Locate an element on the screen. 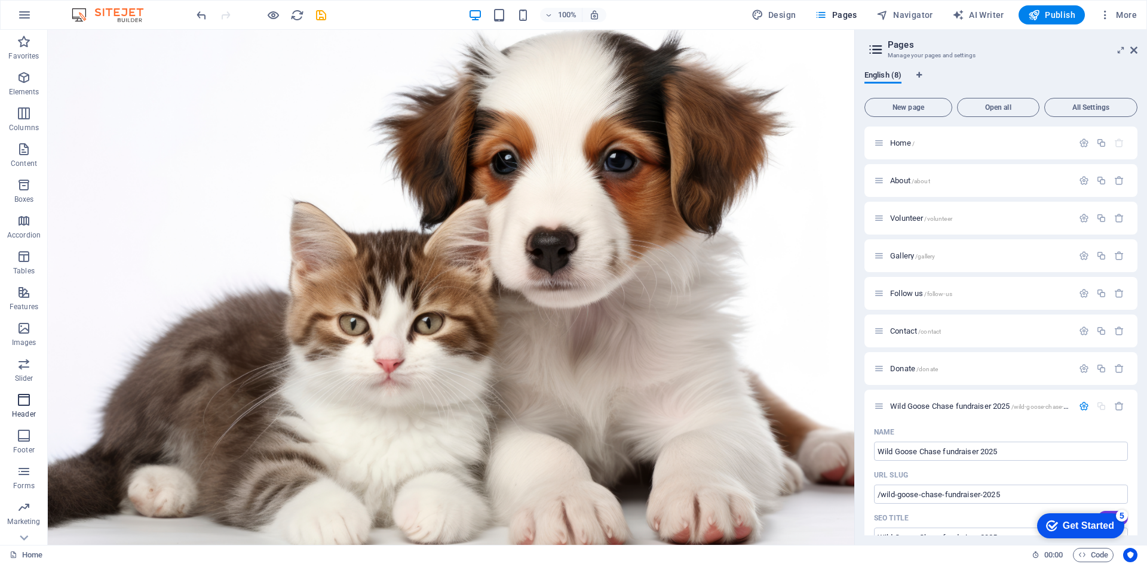 The image size is (1147, 564). span: /volunteer is located at coordinates (938, 219).